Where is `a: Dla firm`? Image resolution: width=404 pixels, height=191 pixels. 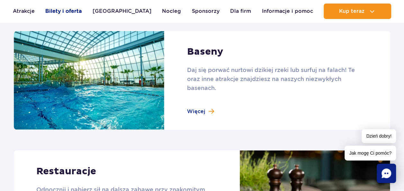 a: Dla firm is located at coordinates (240, 11).